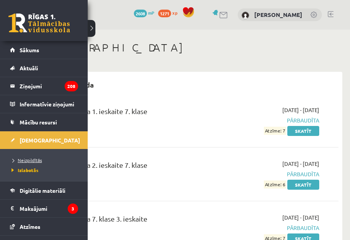 The height and width of the screenshot is (240, 350). What do you see at coordinates (138, 221) in the screenshot?
I see `div: Angļu valoda 7. klase 3. ieskaite` at bounding box center [138, 221].